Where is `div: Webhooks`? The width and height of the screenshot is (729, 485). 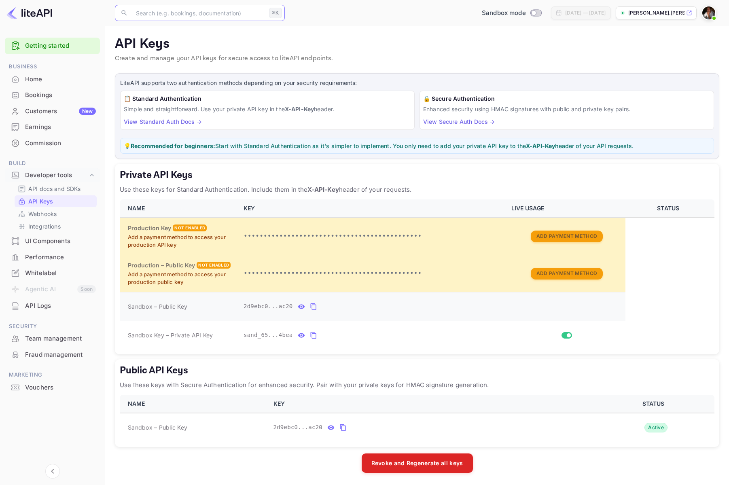
div: Webhooks is located at coordinates (55, 214).